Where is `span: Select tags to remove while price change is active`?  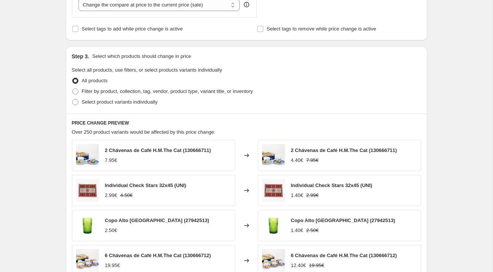 span: Select tags to remove while price change is active is located at coordinates (321, 29).